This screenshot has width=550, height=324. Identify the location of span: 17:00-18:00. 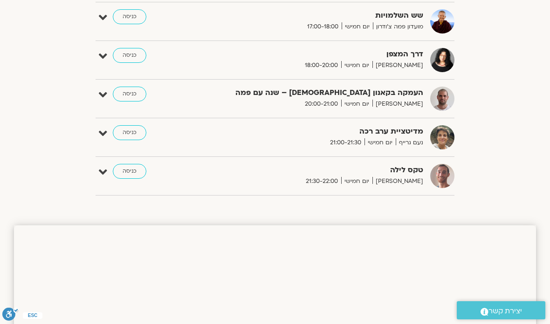
(322, 27).